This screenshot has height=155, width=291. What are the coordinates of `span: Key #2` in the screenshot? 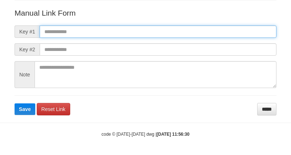 It's located at (27, 49).